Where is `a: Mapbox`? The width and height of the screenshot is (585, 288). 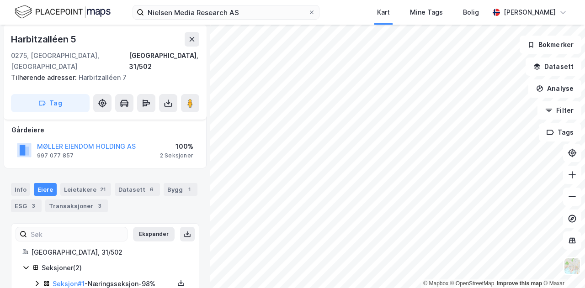 a: Mapbox is located at coordinates (436, 284).